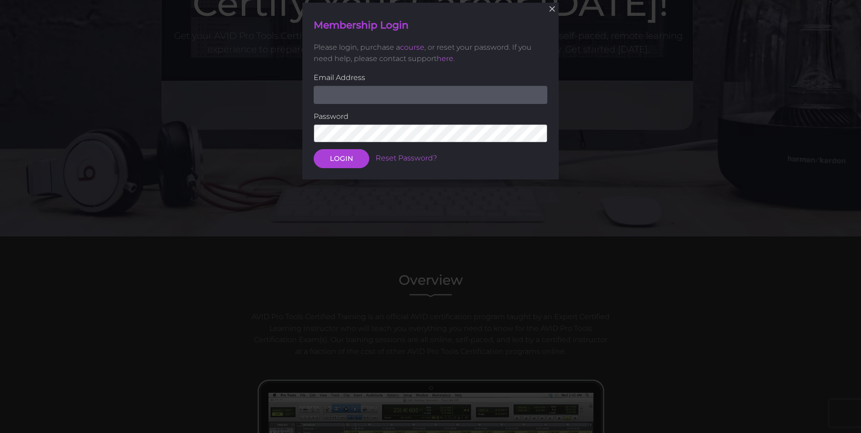 Image resolution: width=861 pixels, height=433 pixels. What do you see at coordinates (412, 47) in the screenshot?
I see `a: course` at bounding box center [412, 47].